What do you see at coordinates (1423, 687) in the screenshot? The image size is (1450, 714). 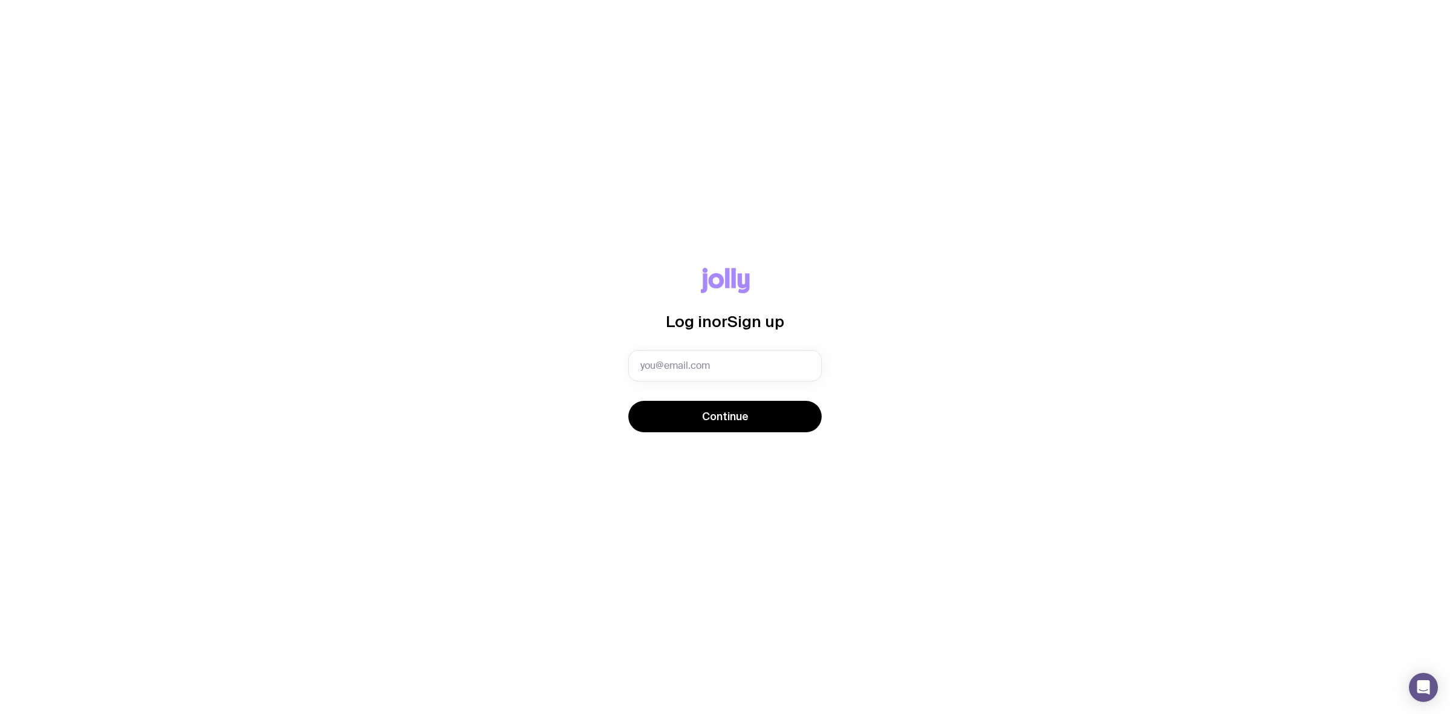 I see `div: Open Intercom Messenger` at bounding box center [1423, 687].